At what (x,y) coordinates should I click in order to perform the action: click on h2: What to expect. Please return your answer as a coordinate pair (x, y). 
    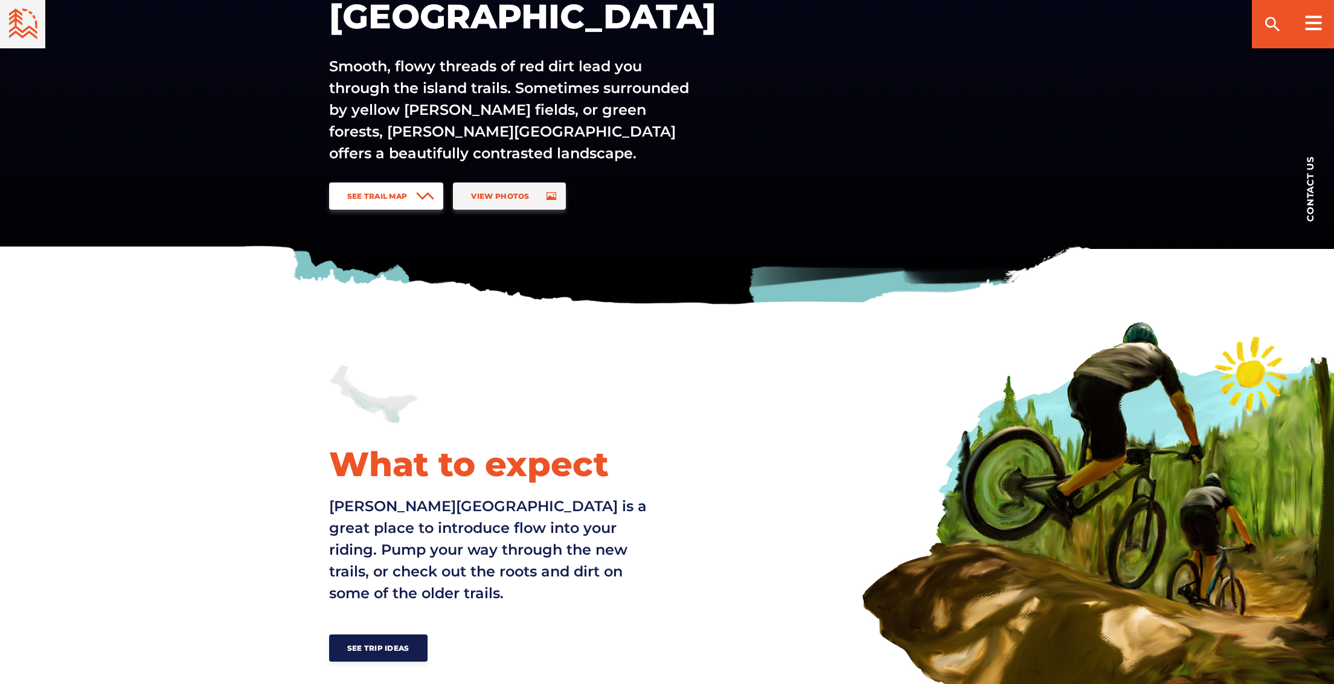
    Looking at the image, I should click on (493, 464).